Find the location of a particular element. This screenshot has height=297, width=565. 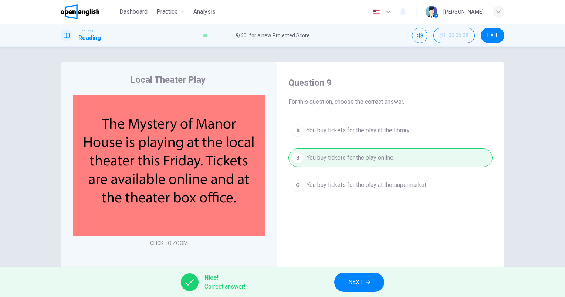

span: for a new Projected Score is located at coordinates (280, 36).